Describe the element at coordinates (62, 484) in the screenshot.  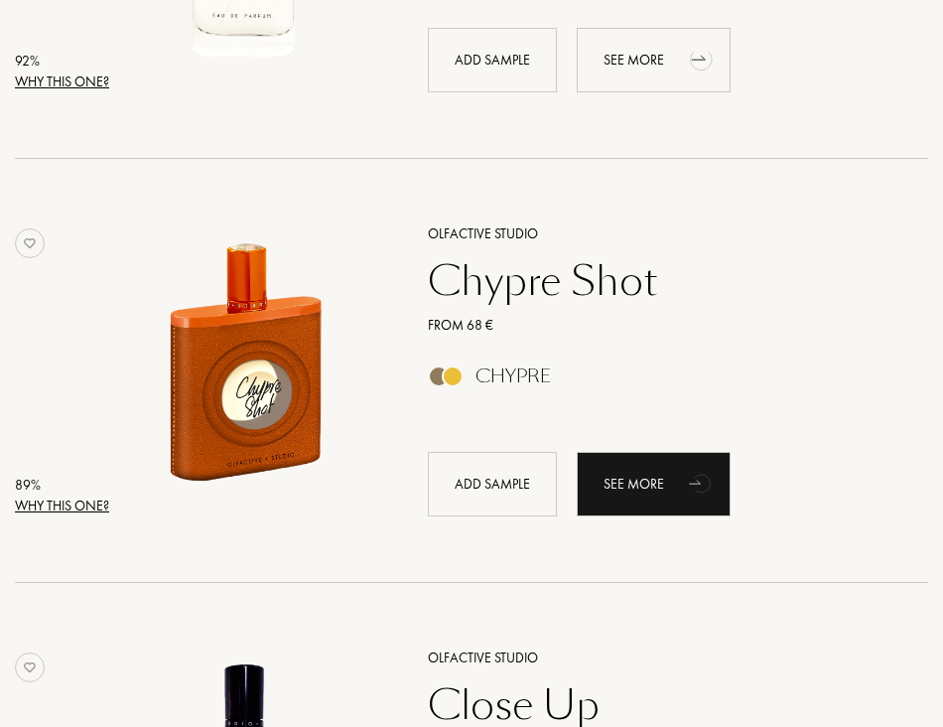
I see `div: 89 %` at that location.